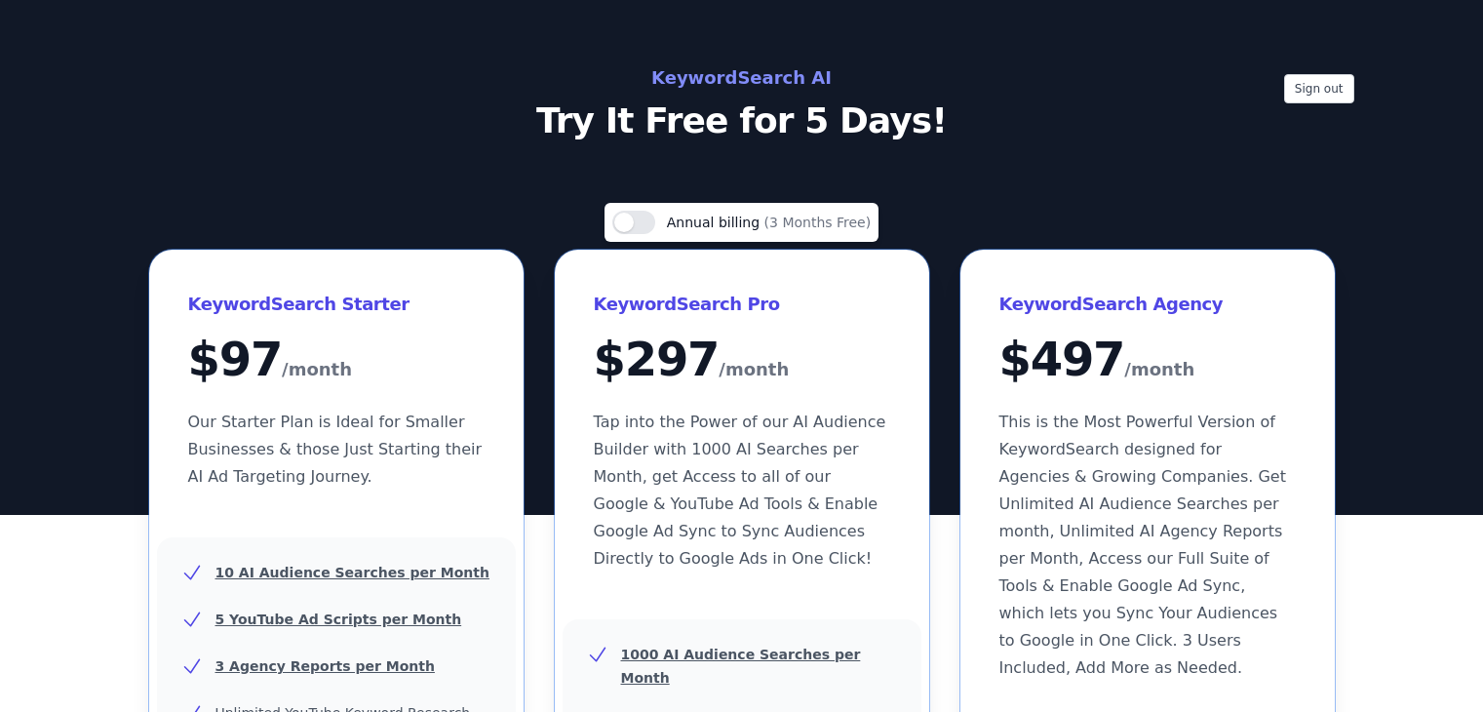 This screenshot has height=712, width=1483. Describe the element at coordinates (336, 304) in the screenshot. I see `h3: KeywordSearch Starter` at that location.